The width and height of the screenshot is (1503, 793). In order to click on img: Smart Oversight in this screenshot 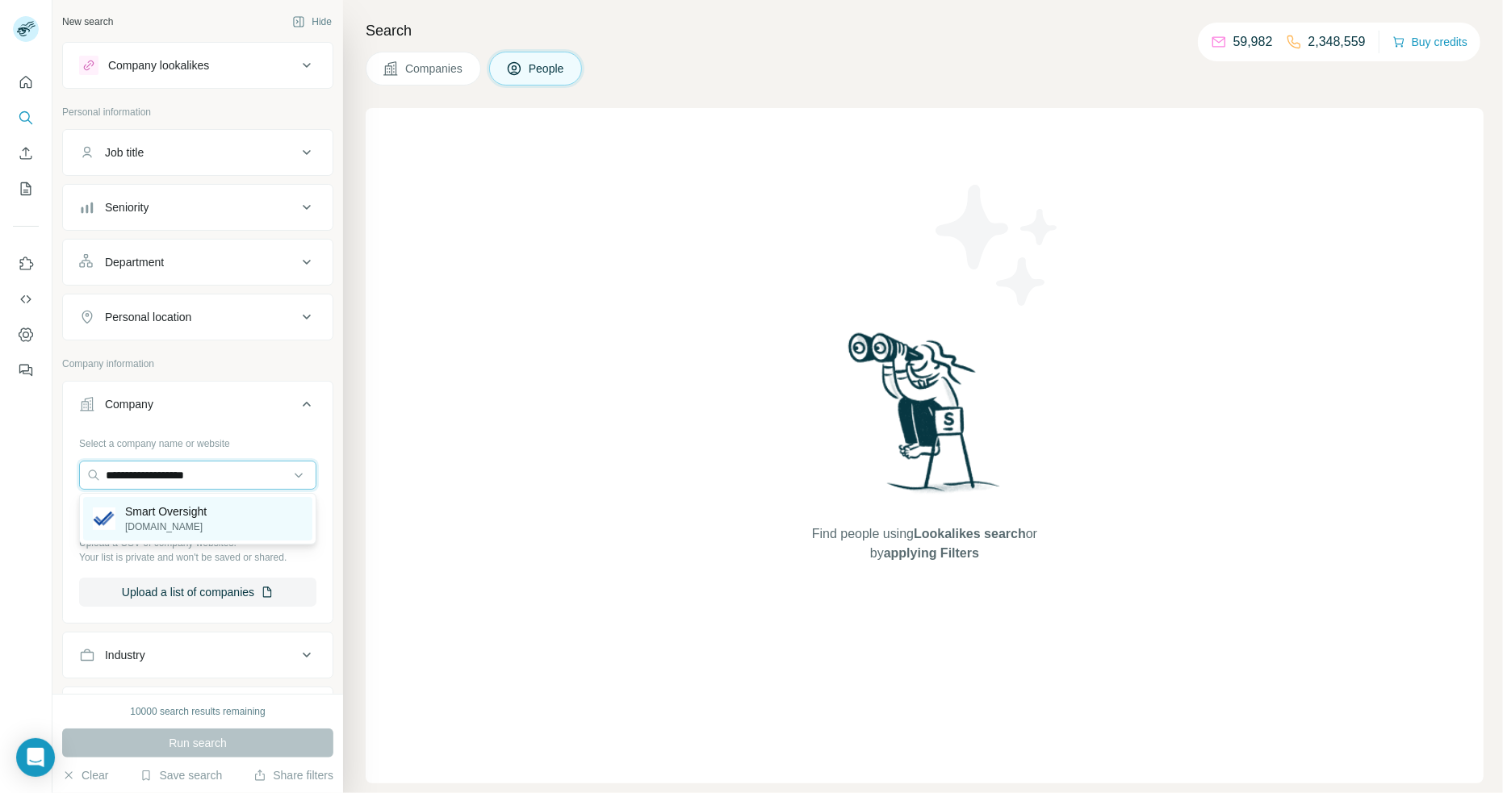, I will do `click(104, 519)`.